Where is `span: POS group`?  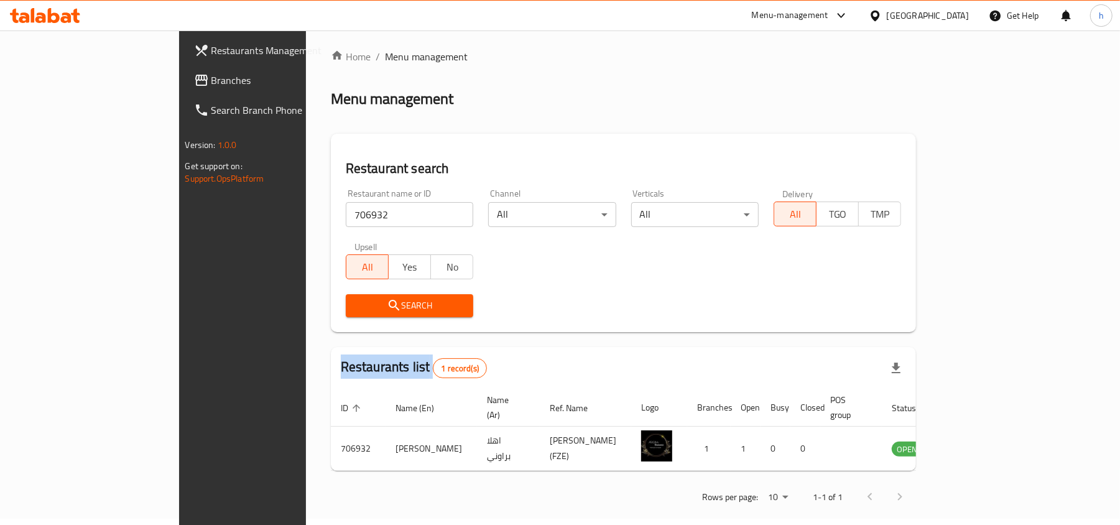 span: POS group is located at coordinates (849, 407).